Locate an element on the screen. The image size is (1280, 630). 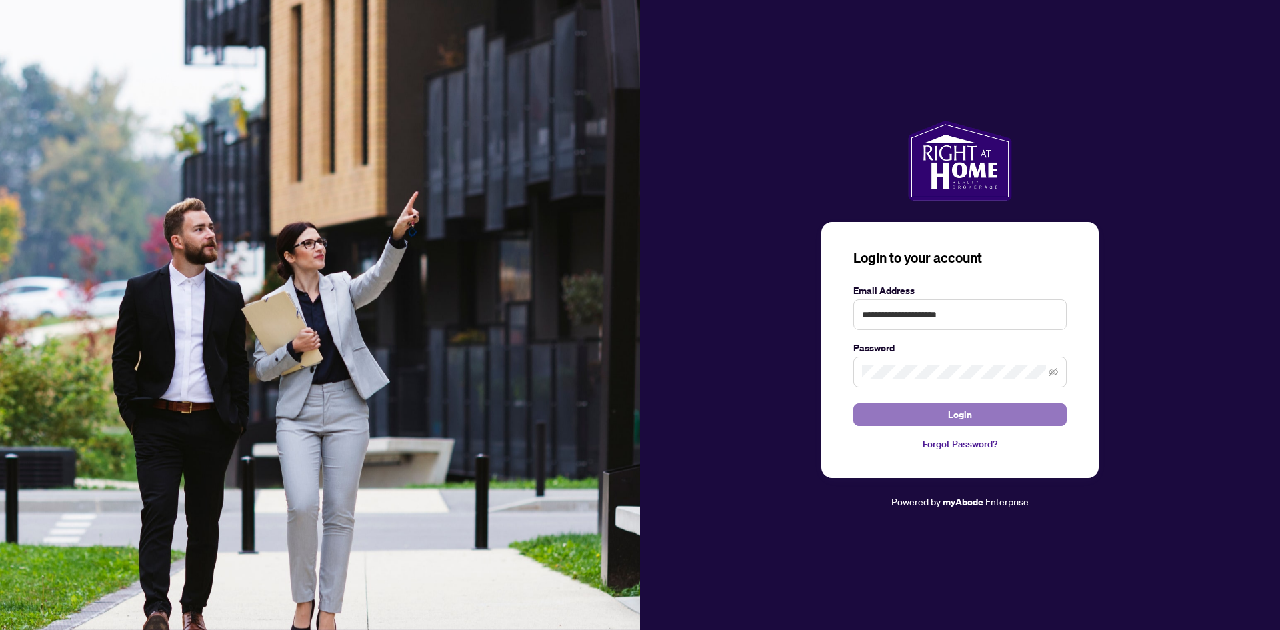
a: myAbode is located at coordinates (963, 502).